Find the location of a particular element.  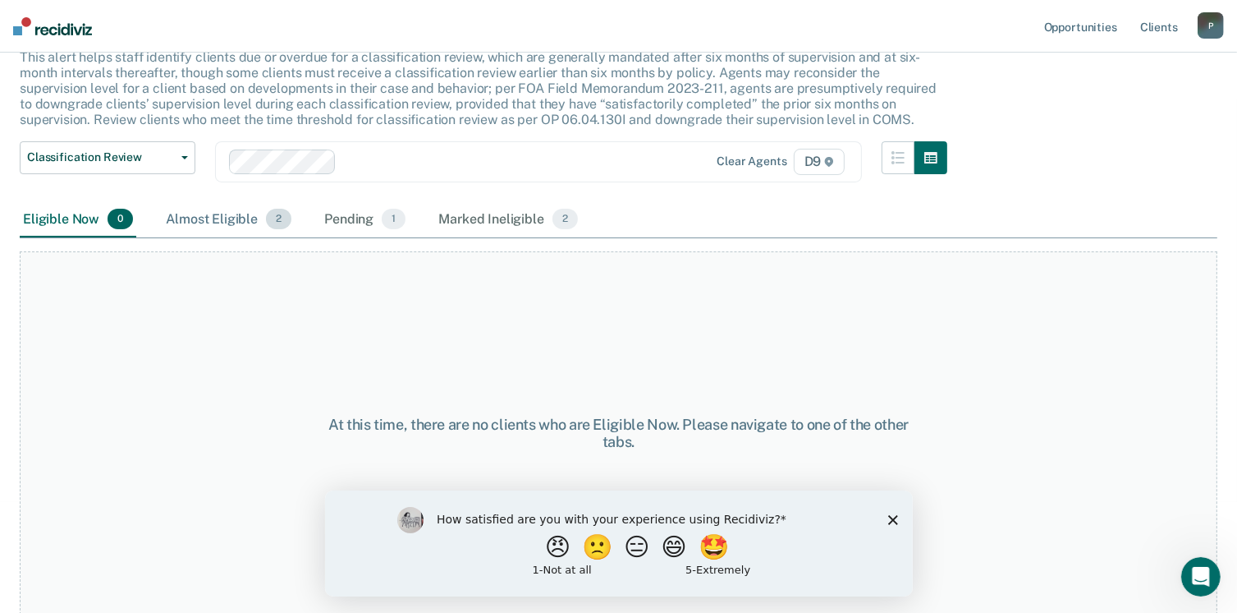

div: Almost Eligible2 is located at coordinates (228, 220).